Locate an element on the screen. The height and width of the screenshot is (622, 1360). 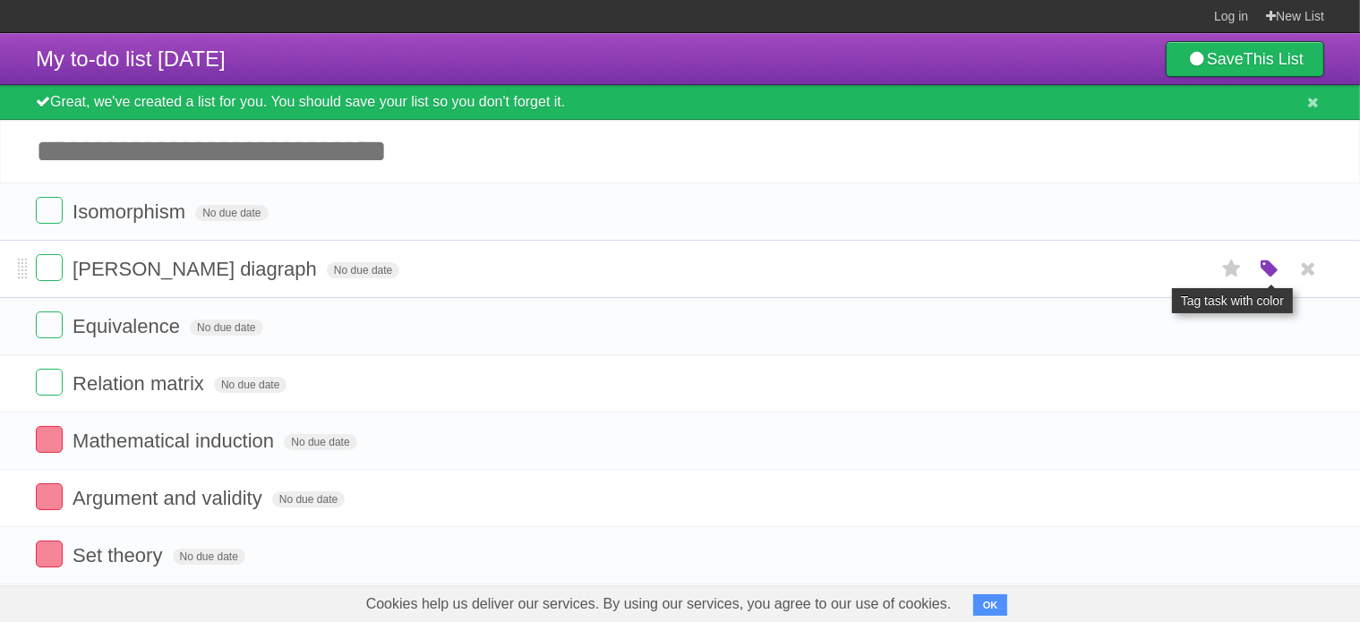
button: OK is located at coordinates (990, 605).